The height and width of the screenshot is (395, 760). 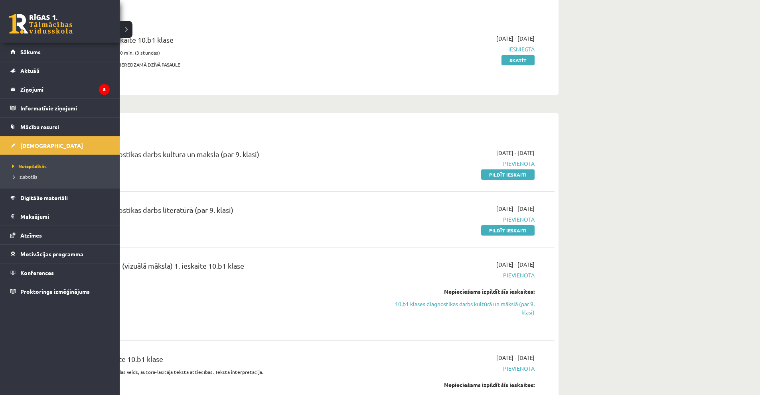 What do you see at coordinates (65, 89) in the screenshot?
I see `legend: Ziņojumi` at bounding box center [65, 89].